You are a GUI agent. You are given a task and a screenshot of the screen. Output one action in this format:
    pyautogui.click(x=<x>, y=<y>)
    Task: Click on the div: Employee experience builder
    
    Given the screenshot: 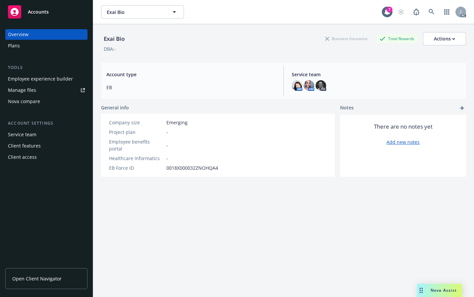 What is the action you would take?
    pyautogui.click(x=40, y=79)
    